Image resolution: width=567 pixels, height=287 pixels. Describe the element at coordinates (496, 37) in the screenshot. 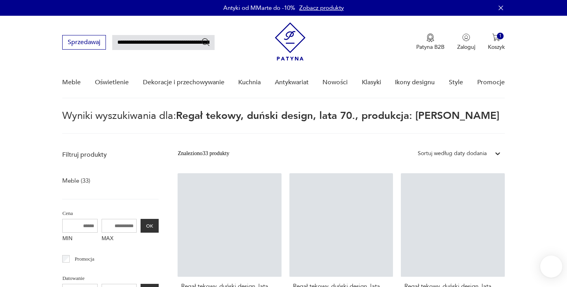

I see `img: Ikona koszyka` at that location.